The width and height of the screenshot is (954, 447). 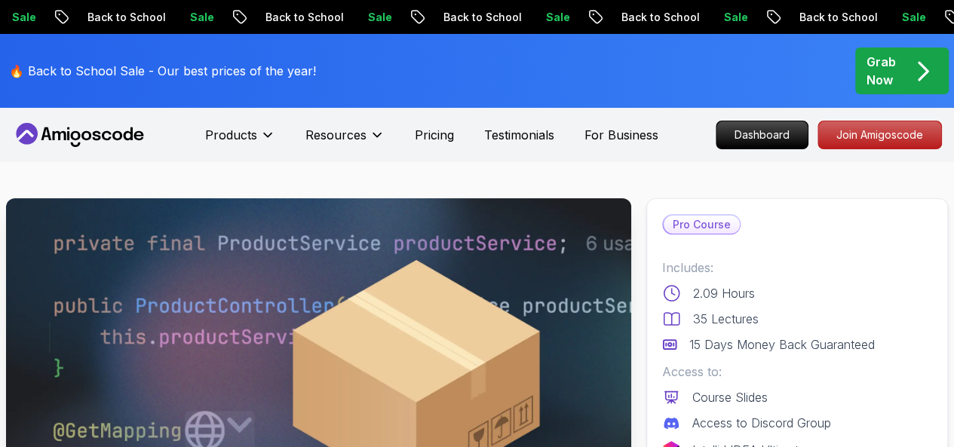 What do you see at coordinates (880, 135) in the screenshot?
I see `p: Join Amigoscode` at bounding box center [880, 135].